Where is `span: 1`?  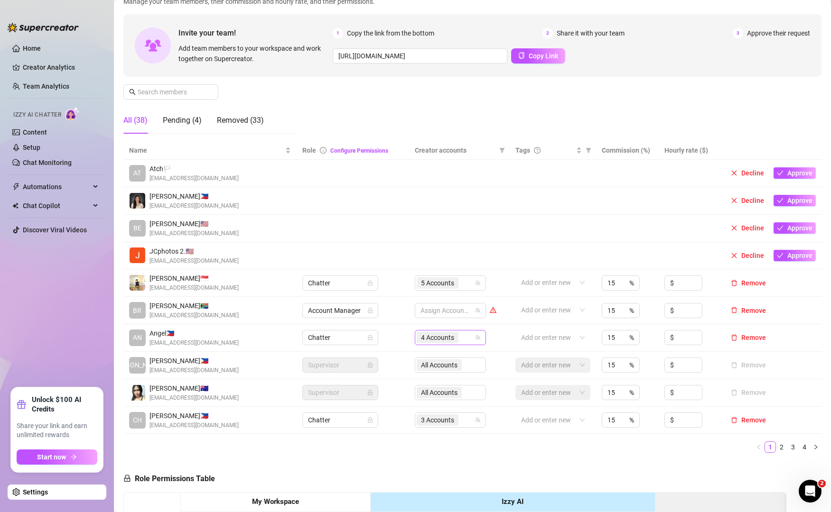
span: 1 is located at coordinates (338, 33).